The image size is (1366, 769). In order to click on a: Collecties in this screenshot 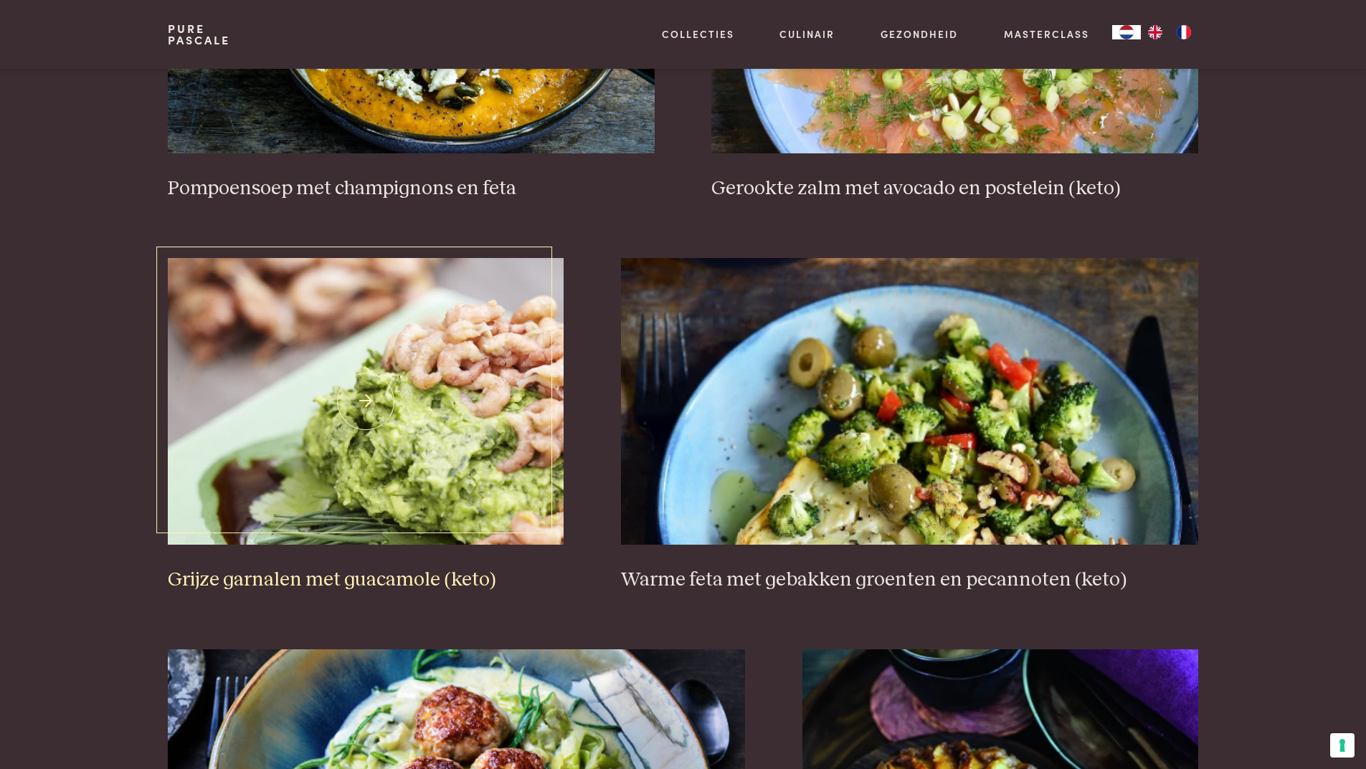, I will do `click(698, 34)`.